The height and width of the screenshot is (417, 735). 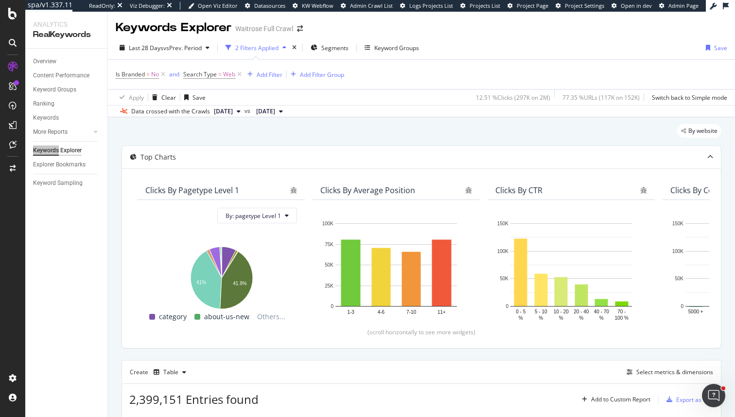 What do you see at coordinates (688, 399) in the screenshot?
I see `button: Export as CSV` at bounding box center [688, 399].